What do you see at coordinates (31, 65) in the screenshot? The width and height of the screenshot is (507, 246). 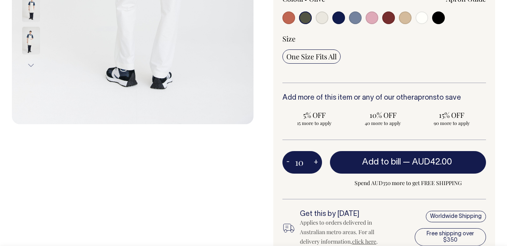 I see `button: Next` at bounding box center [31, 65].